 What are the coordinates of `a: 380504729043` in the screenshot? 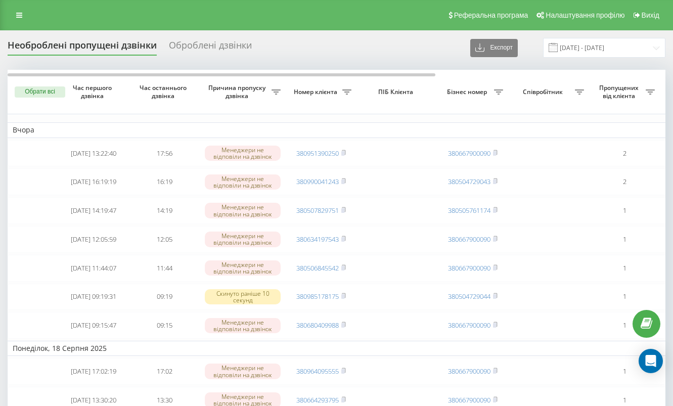 It's located at (469, 181).